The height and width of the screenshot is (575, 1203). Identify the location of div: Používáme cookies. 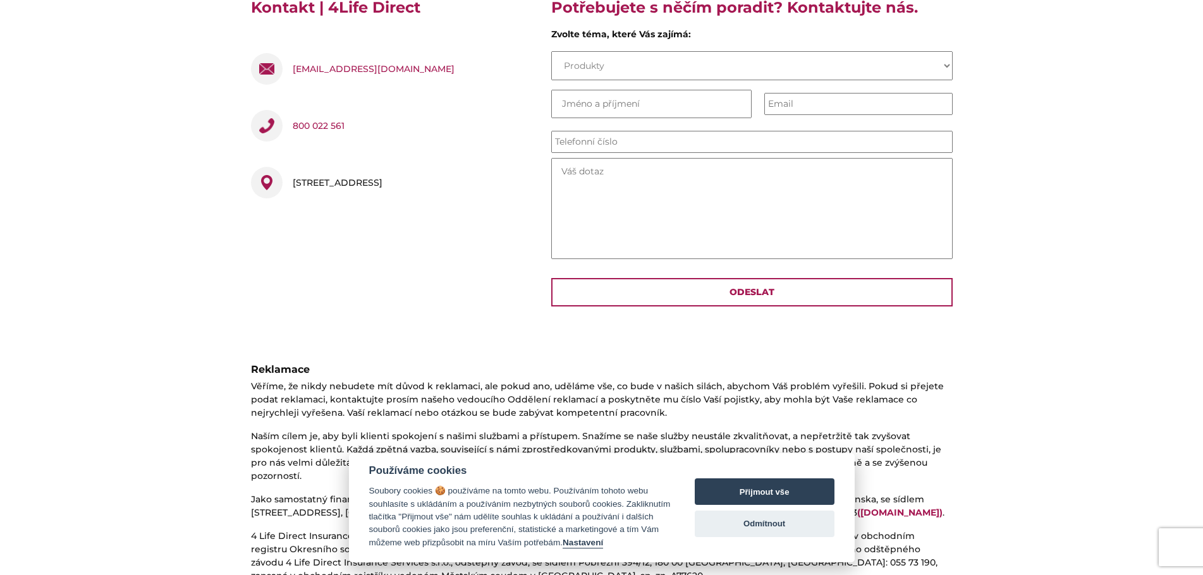
(519, 471).